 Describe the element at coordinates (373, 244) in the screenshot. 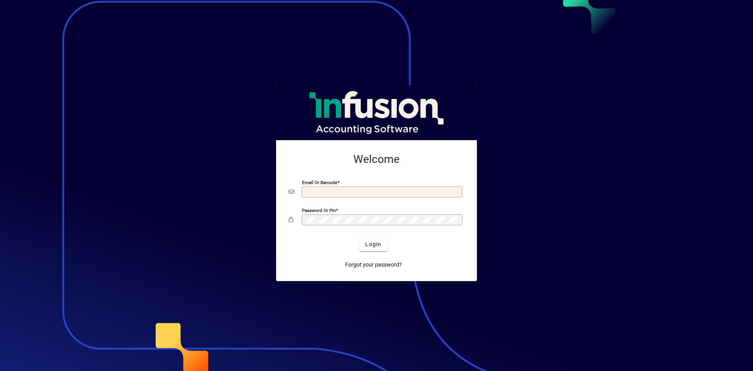

I see `span: Login` at that location.